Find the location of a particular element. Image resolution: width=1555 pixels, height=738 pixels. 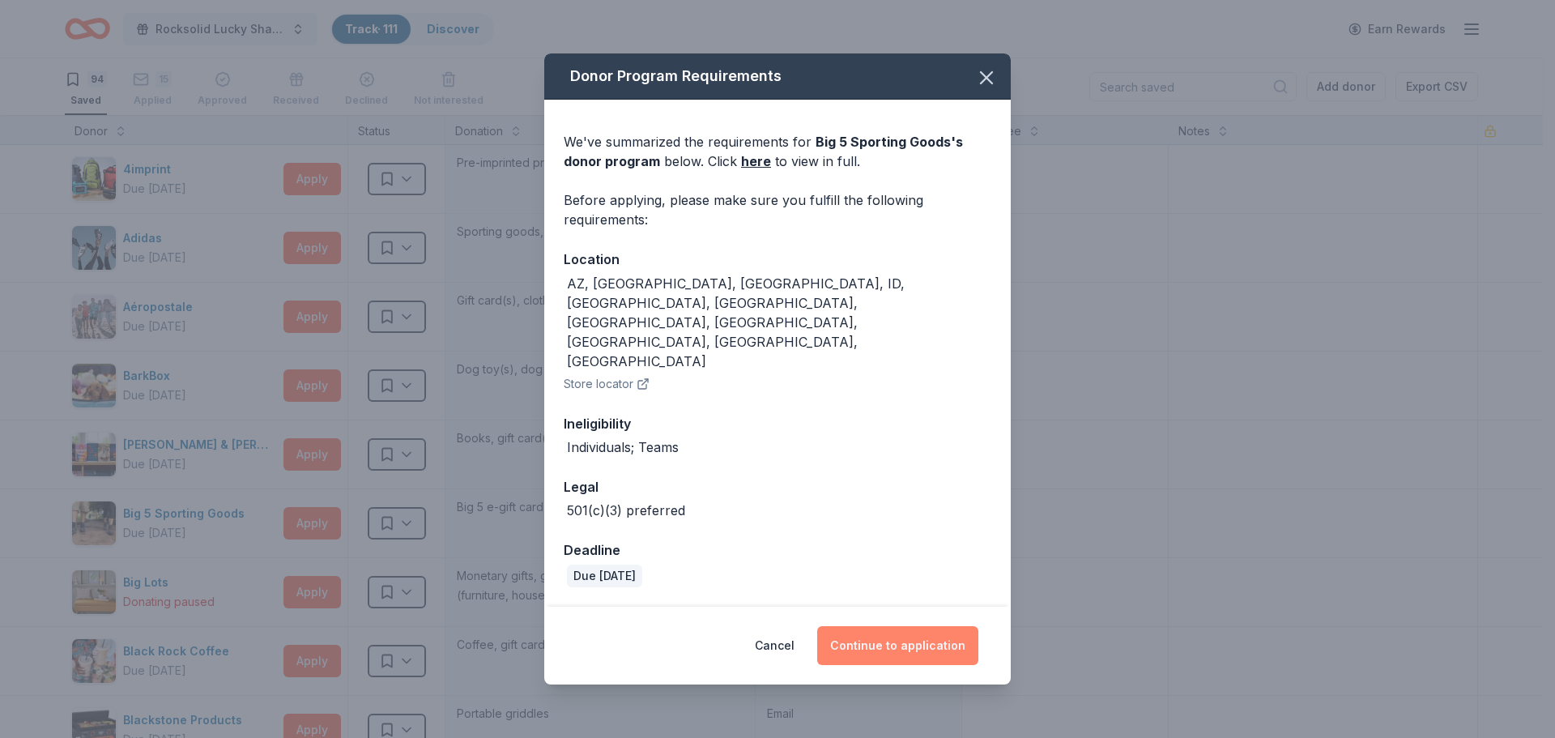

div: Ineligibility is located at coordinates (778, 424).